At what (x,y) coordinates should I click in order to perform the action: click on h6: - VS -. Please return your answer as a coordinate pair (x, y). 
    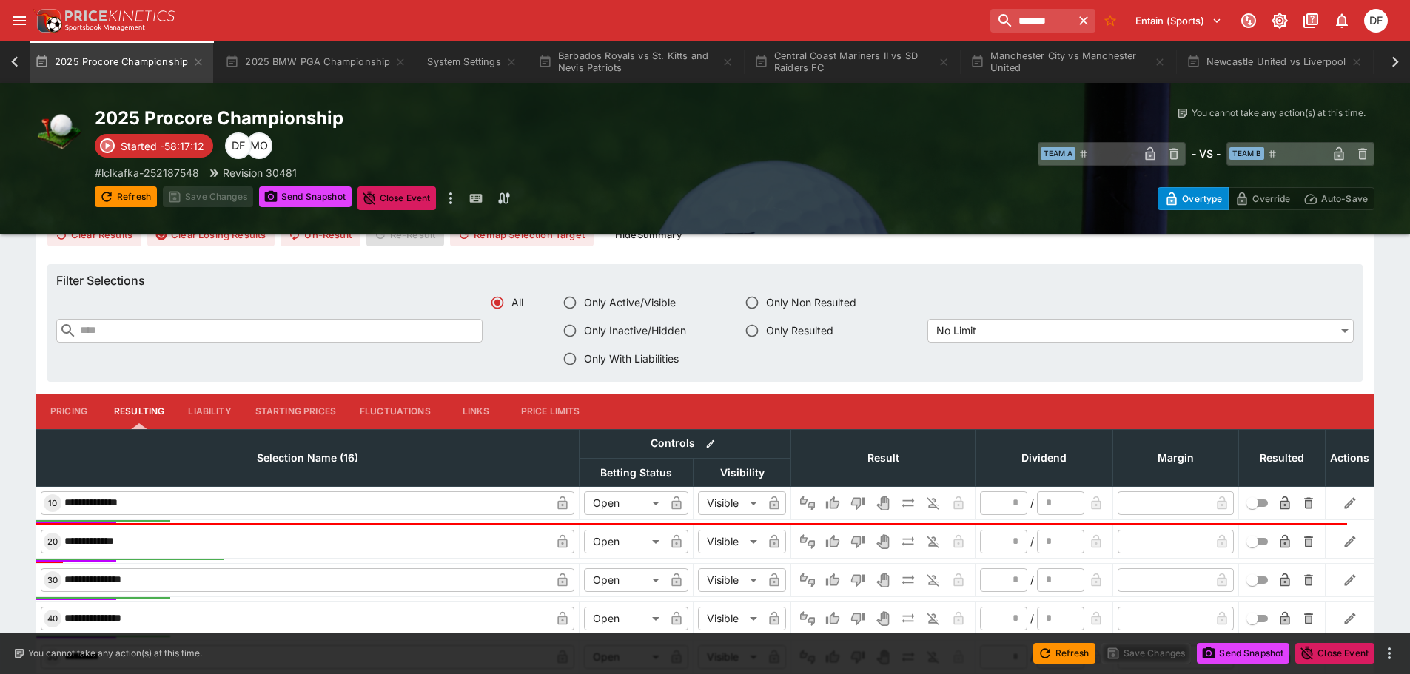
    Looking at the image, I should click on (1206, 153).